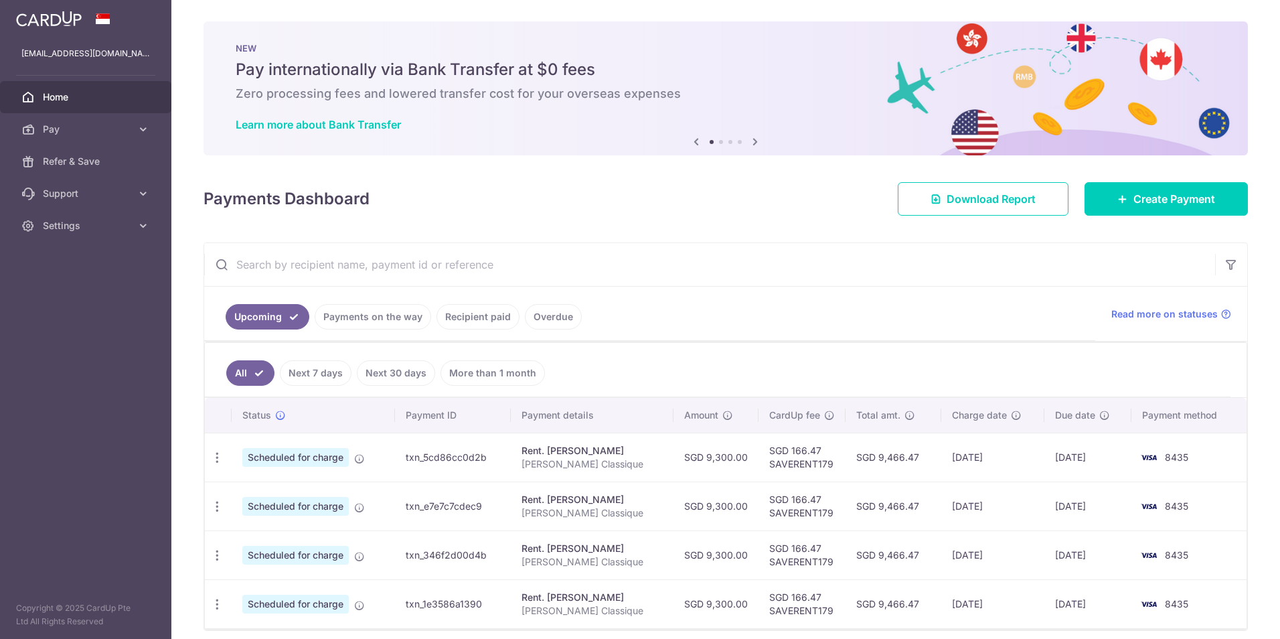 The height and width of the screenshot is (639, 1280). Describe the element at coordinates (318, 125) in the screenshot. I see `a: Learn more about Bank Transfer` at that location.